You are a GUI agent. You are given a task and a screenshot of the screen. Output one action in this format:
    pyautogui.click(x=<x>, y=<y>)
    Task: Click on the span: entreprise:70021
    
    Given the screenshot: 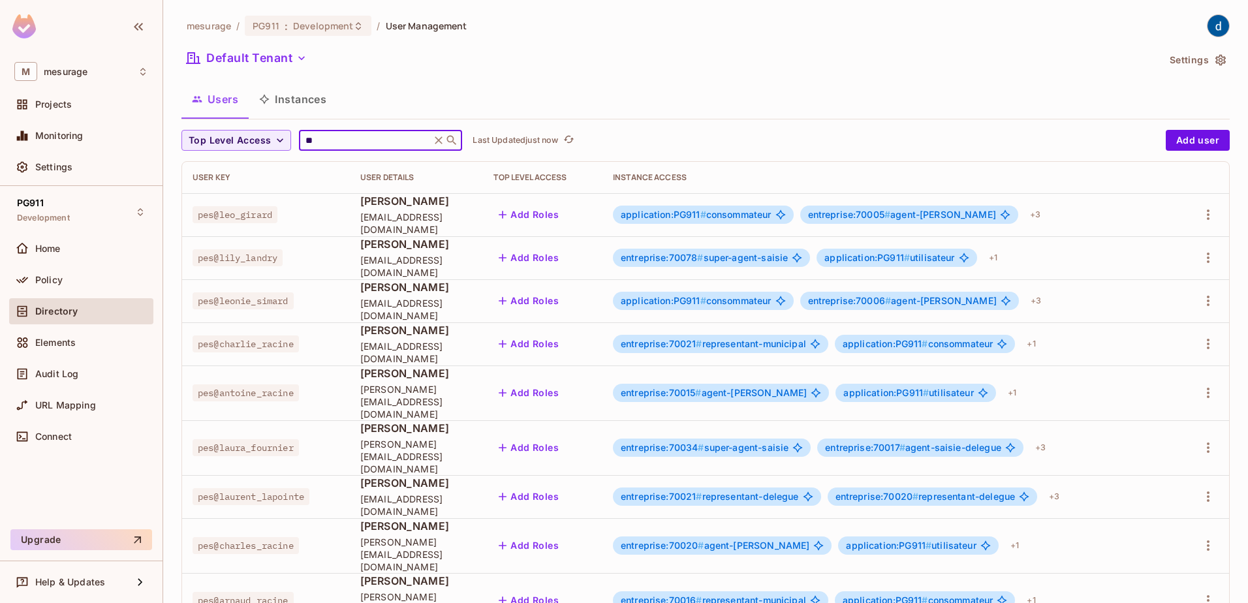 What is the action you would take?
    pyautogui.click(x=661, y=343)
    